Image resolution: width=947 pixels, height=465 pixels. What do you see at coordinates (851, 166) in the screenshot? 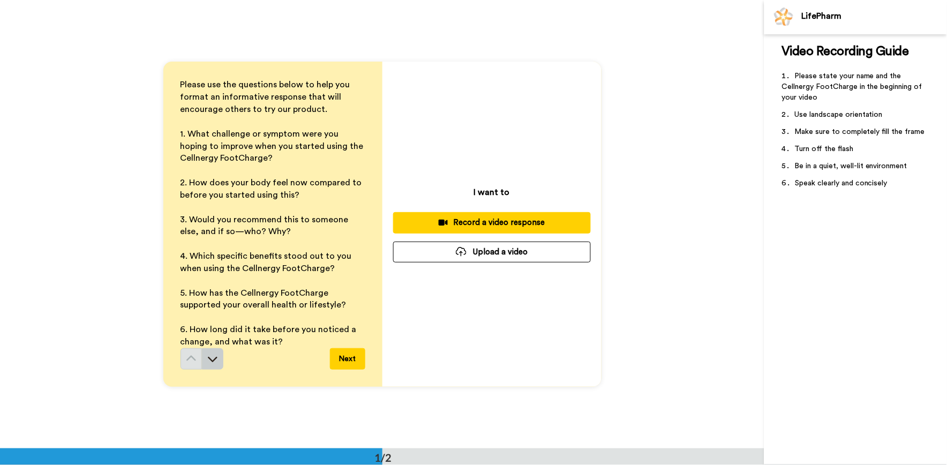
I see `span: Be in a quiet, well-lit environment` at bounding box center [851, 166].